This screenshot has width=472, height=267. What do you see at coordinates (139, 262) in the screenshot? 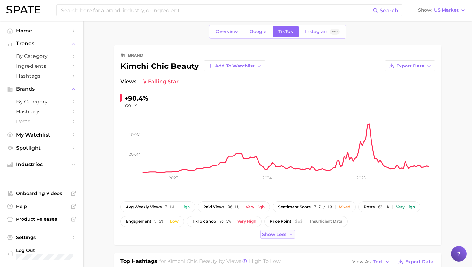
I see `h1: Top Hashtags` at bounding box center [139, 262].